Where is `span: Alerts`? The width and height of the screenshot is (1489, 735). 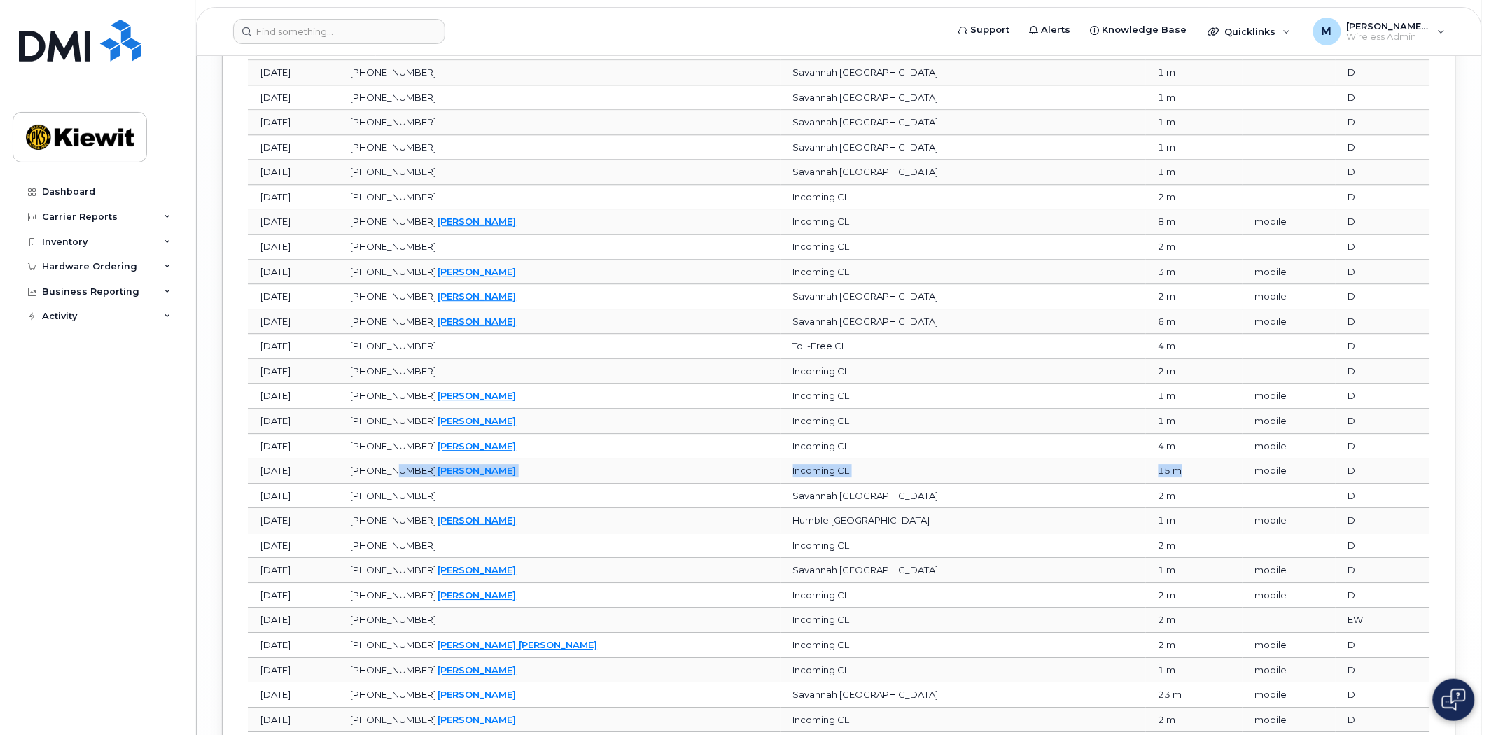
span: Alerts is located at coordinates (1056, 30).